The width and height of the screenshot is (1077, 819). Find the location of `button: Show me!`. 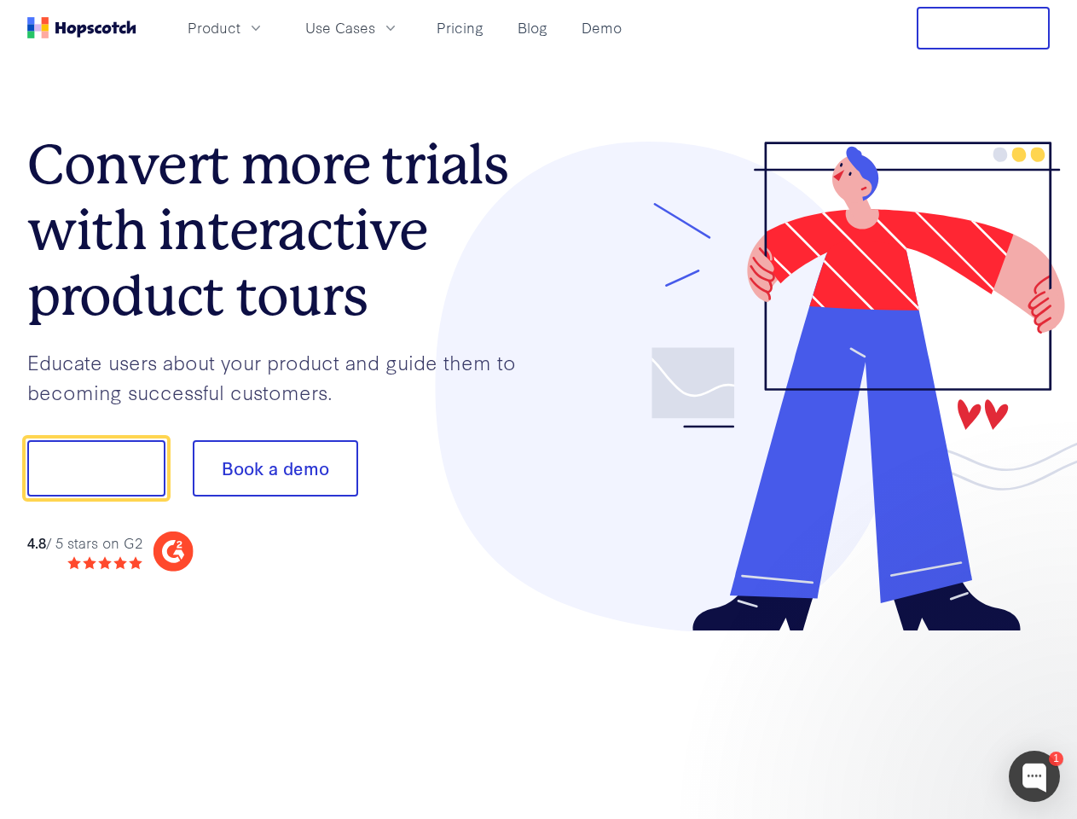

button: Show me! is located at coordinates (96, 468).